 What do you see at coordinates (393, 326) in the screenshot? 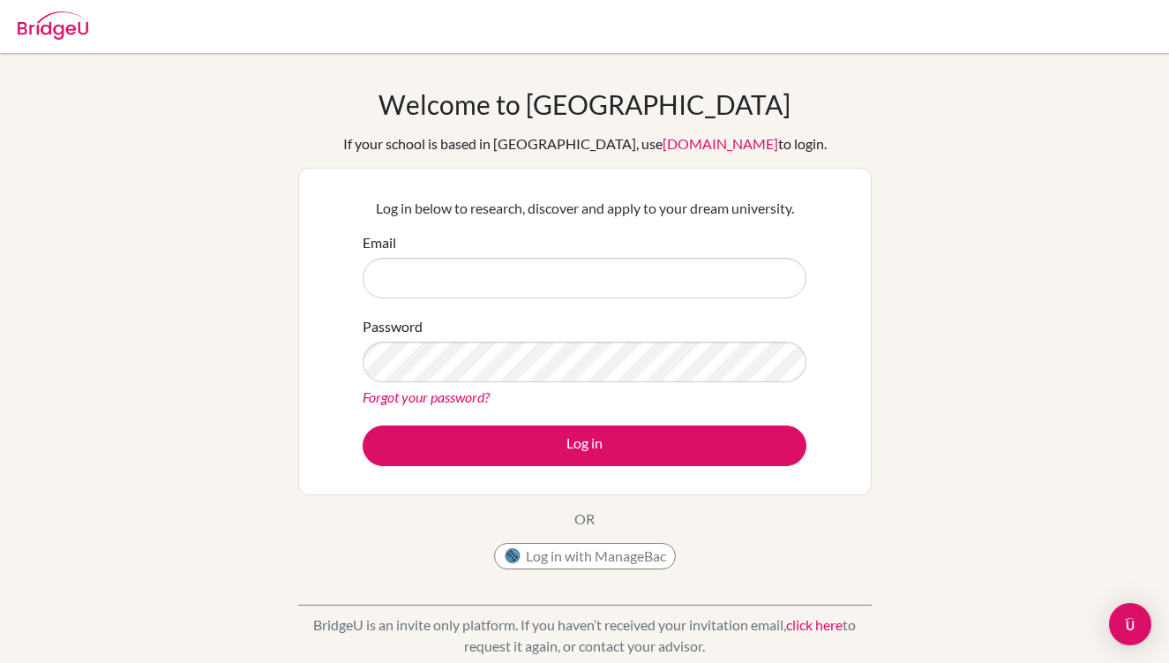
I see `label: Password` at bounding box center [393, 326].